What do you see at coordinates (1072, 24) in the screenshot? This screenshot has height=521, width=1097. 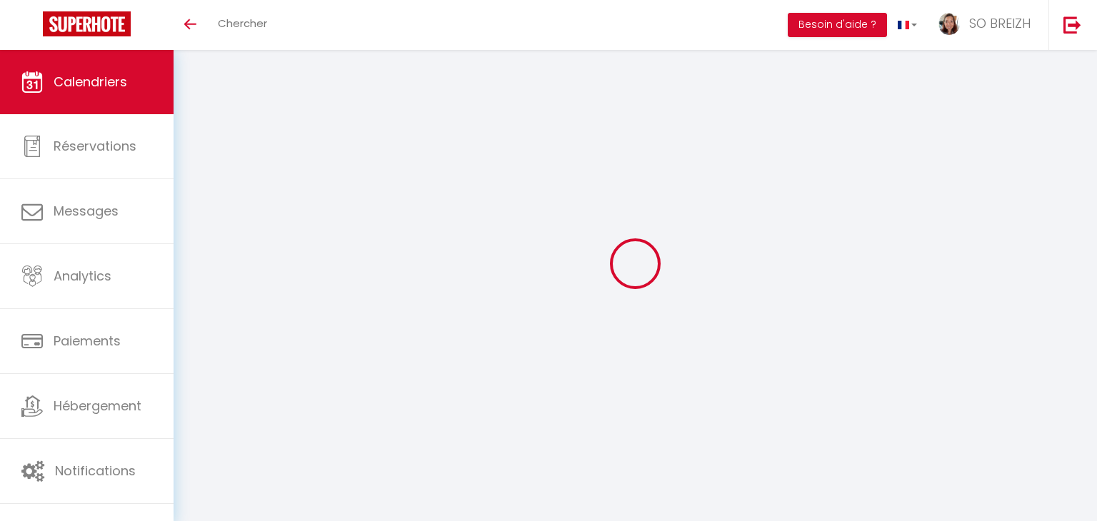 I see `img: logout` at bounding box center [1072, 24].